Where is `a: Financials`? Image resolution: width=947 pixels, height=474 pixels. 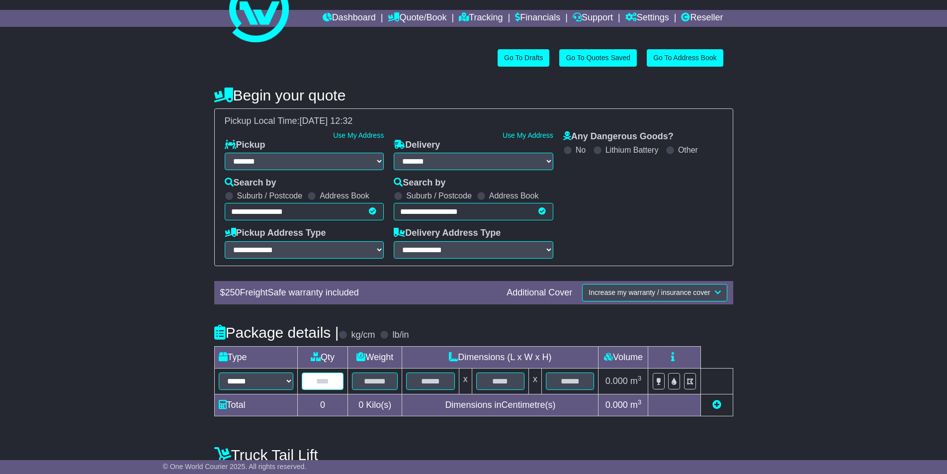 a: Financials is located at coordinates (537, 18).